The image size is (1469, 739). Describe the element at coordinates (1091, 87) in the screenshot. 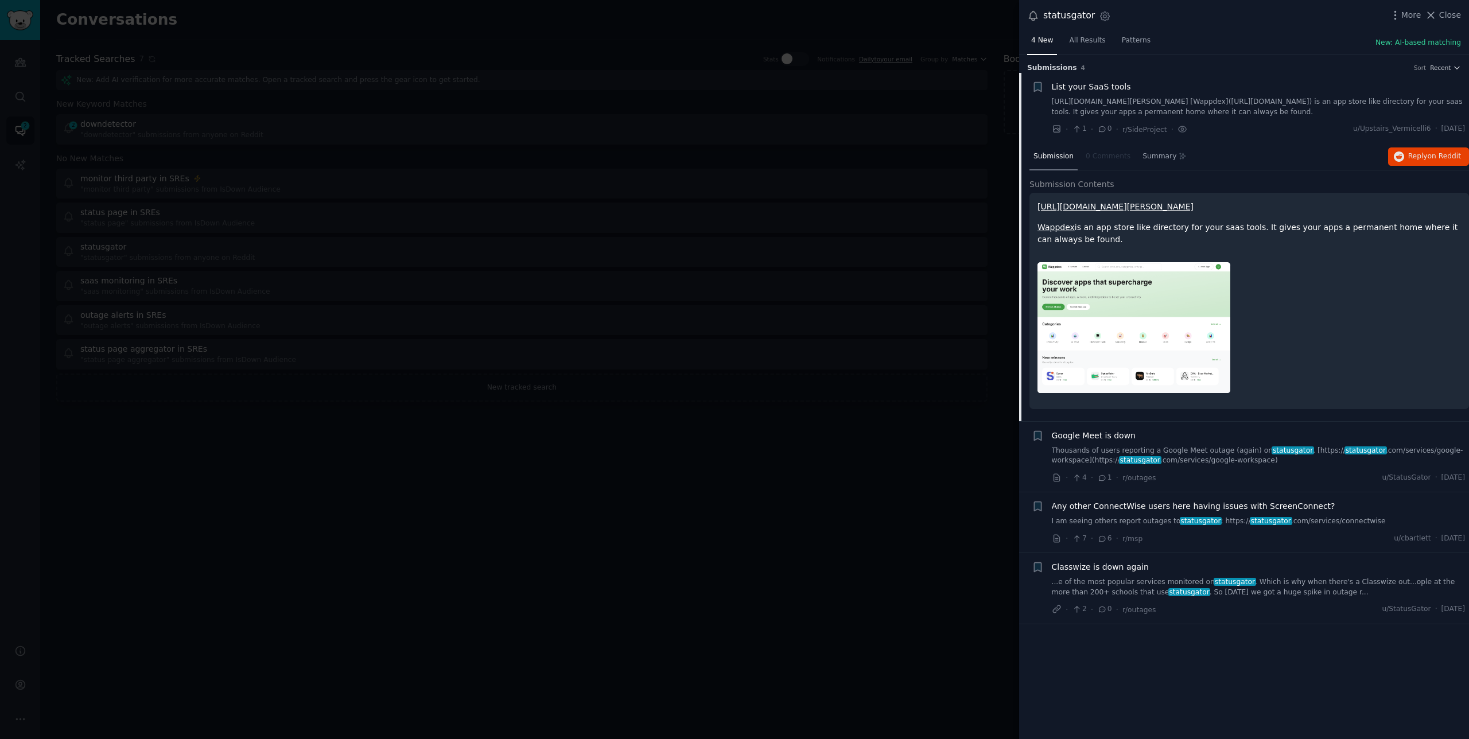

I see `a: List your SaaS tools` at that location.